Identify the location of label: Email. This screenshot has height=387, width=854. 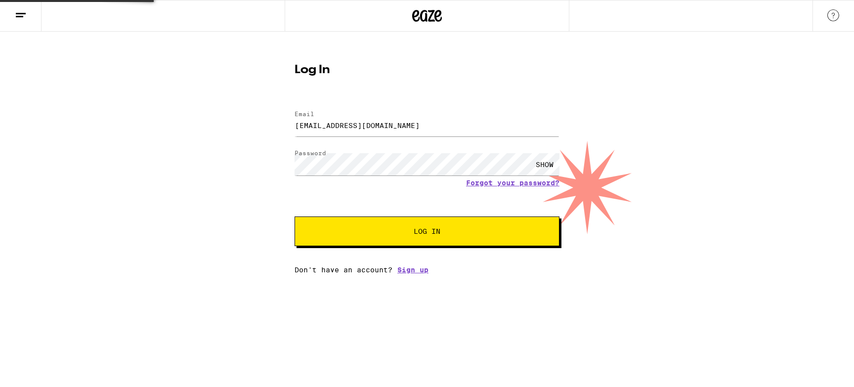
(305, 114).